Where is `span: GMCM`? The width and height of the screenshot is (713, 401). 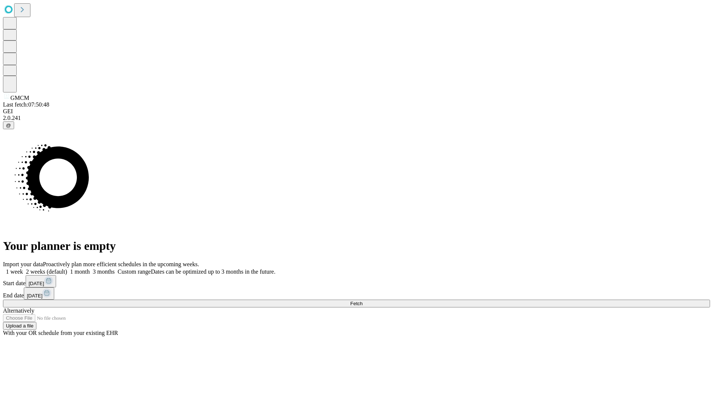 span: GMCM is located at coordinates (20, 98).